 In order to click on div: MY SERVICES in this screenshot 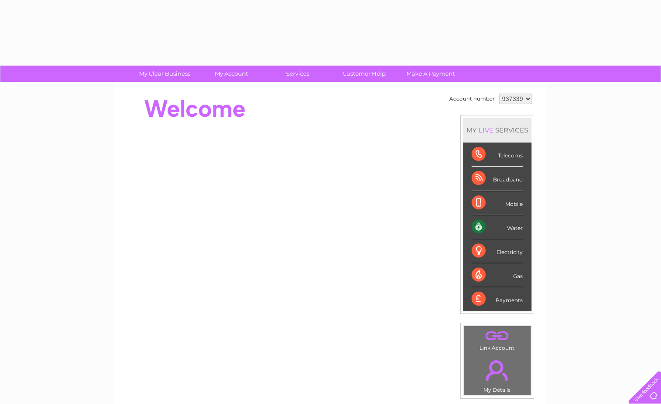, I will do `click(497, 130)`.